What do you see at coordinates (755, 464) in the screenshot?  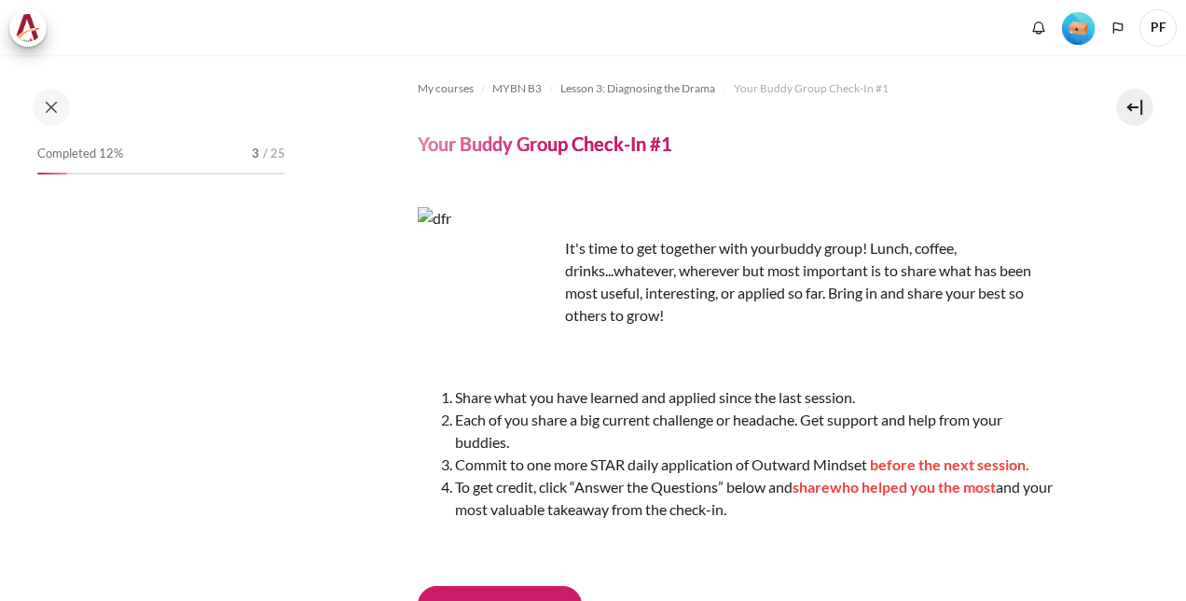 I see `li: Commit to one more STAR daily application of Outward Mindset` at bounding box center [755, 464].